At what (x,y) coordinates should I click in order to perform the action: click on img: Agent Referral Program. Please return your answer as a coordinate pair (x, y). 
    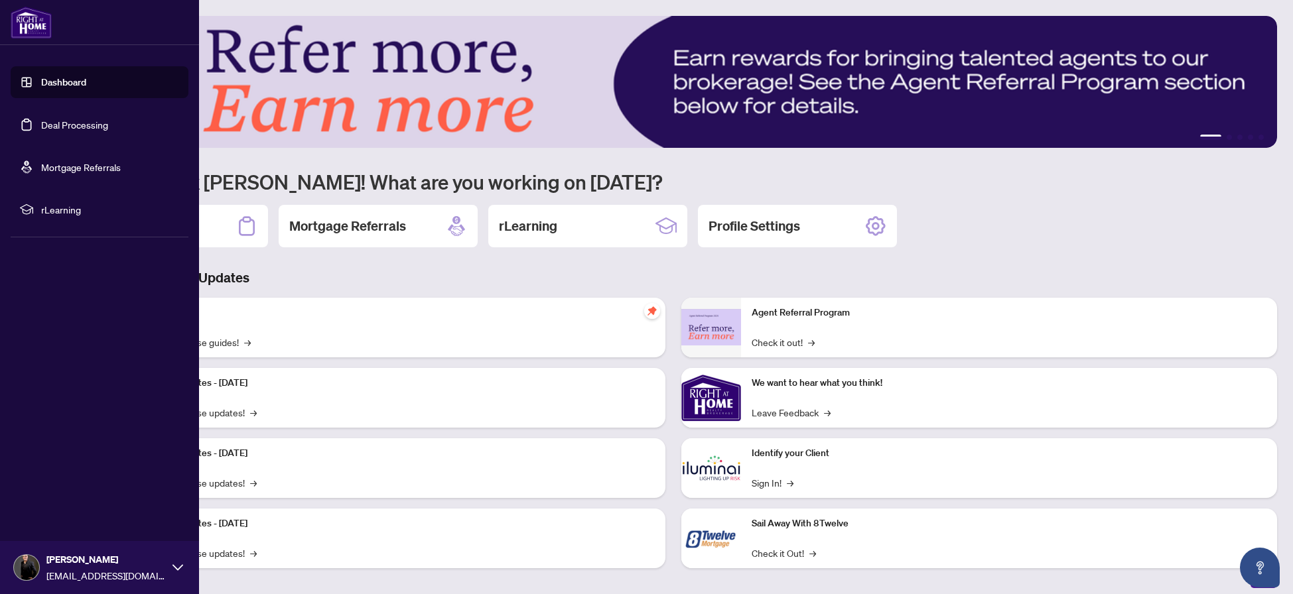
    Looking at the image, I should click on (711, 327).